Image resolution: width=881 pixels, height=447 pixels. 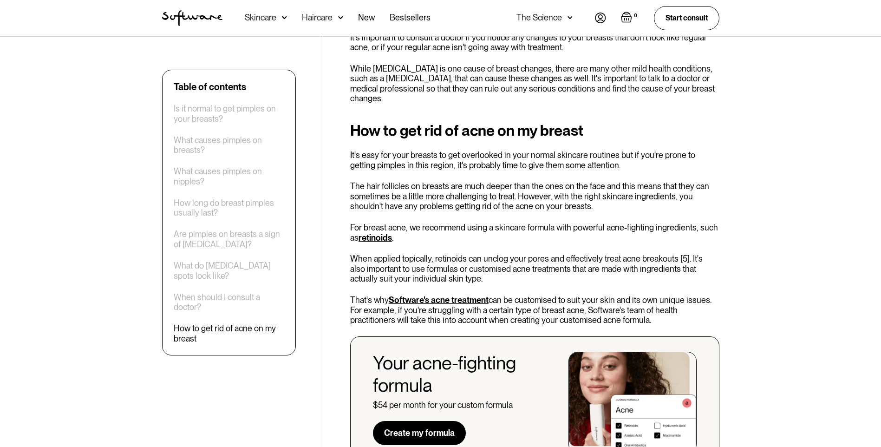 What do you see at coordinates (229, 113) in the screenshot?
I see `a: Is it normal to get pimples on your breasts?` at bounding box center [229, 113].